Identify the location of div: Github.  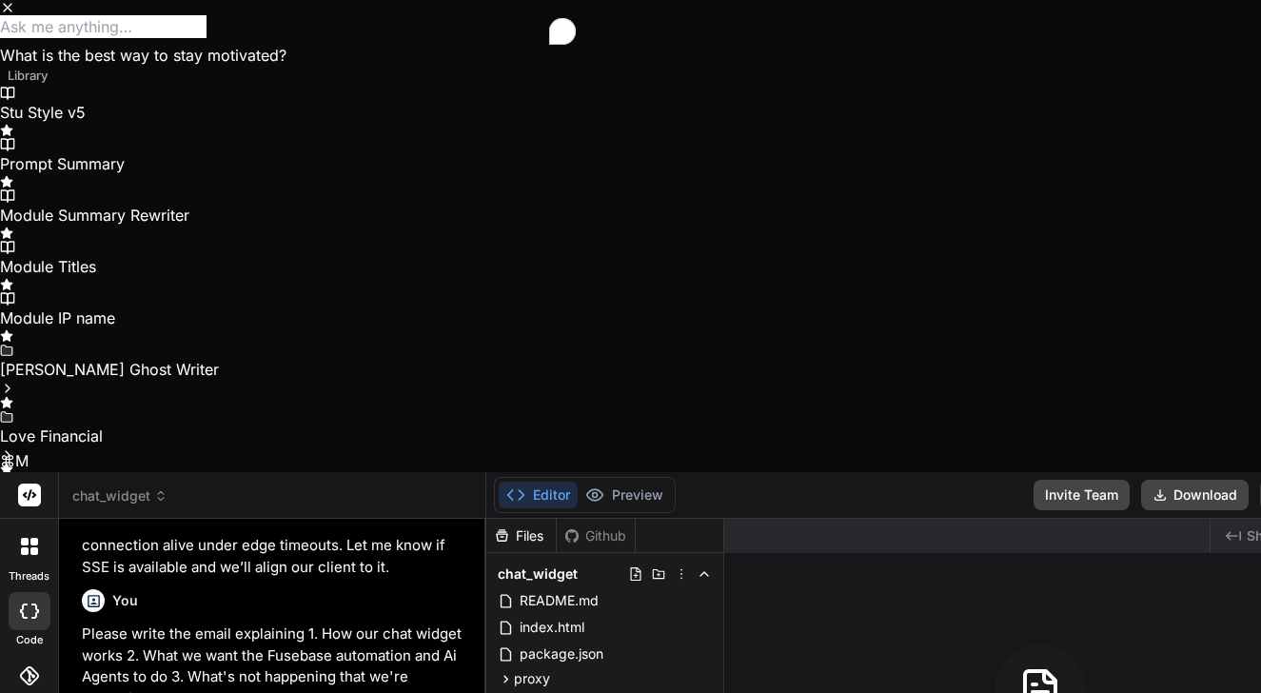
(596, 536).